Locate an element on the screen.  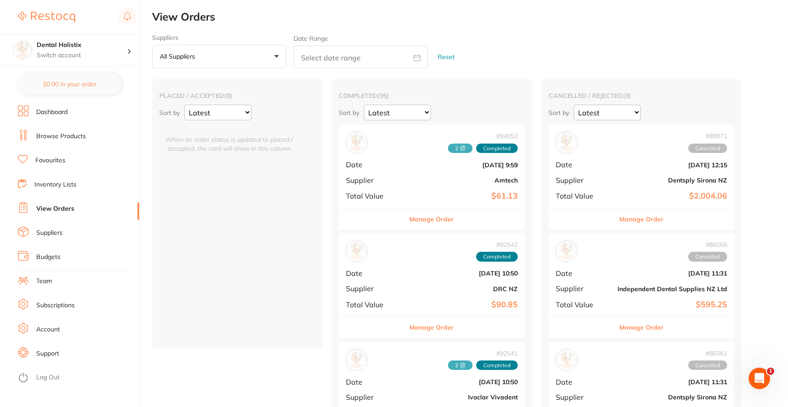
h4: Dental Holistix is located at coordinates (82, 45).